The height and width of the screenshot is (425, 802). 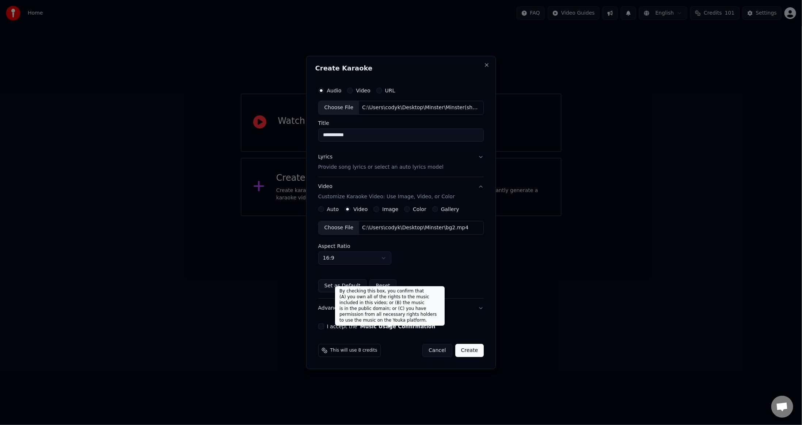 What do you see at coordinates (325, 157) in the screenshot?
I see `div: Lyrics` at bounding box center [325, 157].